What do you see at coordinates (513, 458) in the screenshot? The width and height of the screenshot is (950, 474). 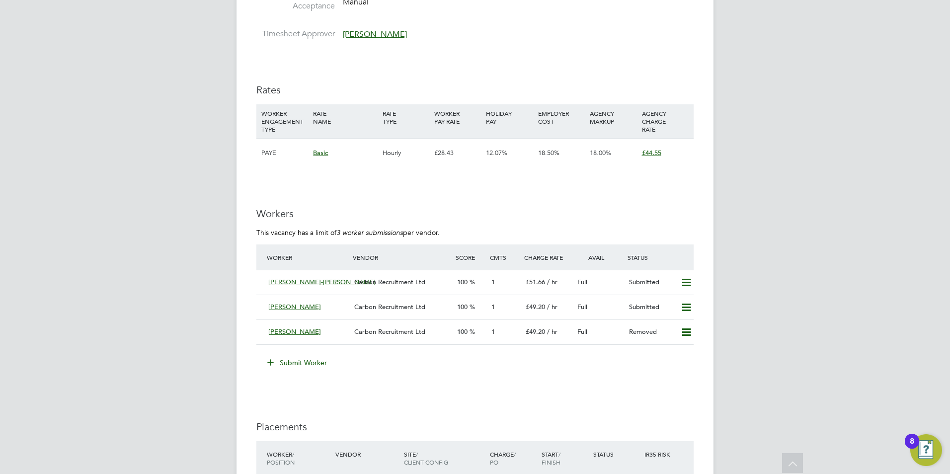 I see `div: Charge` at bounding box center [513, 458].